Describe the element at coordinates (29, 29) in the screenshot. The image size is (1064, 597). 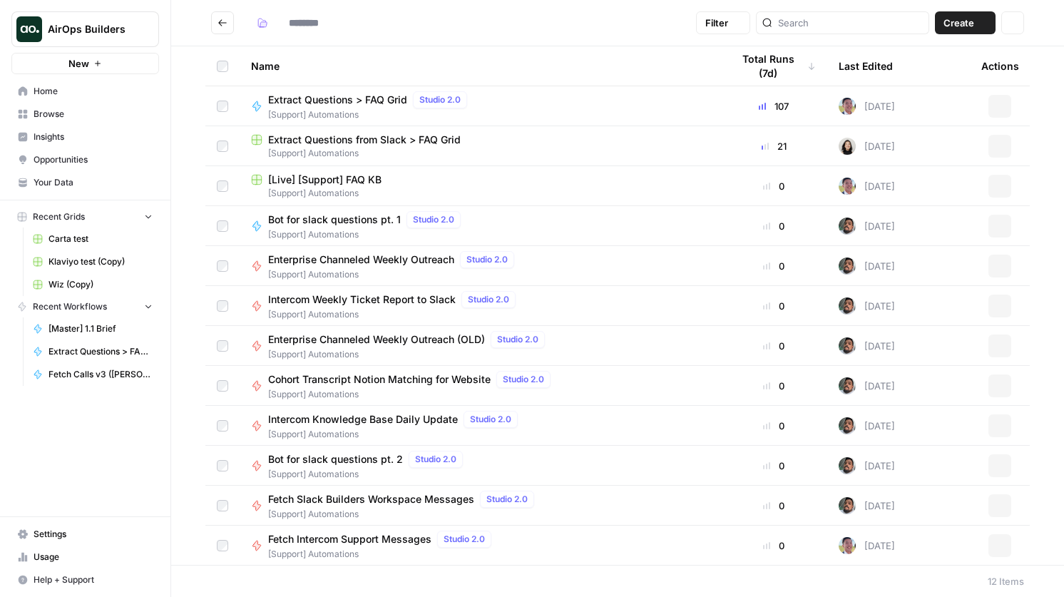
I see `img: AirOps Builders Logo` at that location.